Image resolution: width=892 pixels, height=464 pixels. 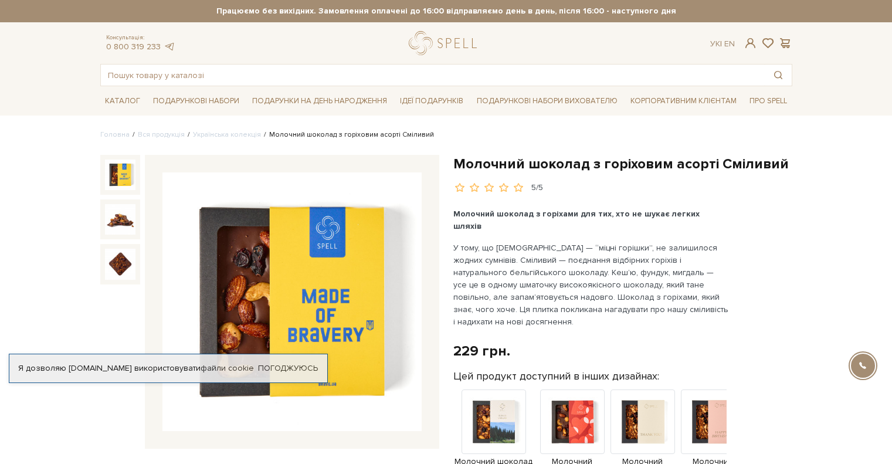 What do you see at coordinates (723, 44) in the screenshot?
I see `div: Ук` at bounding box center [723, 44].